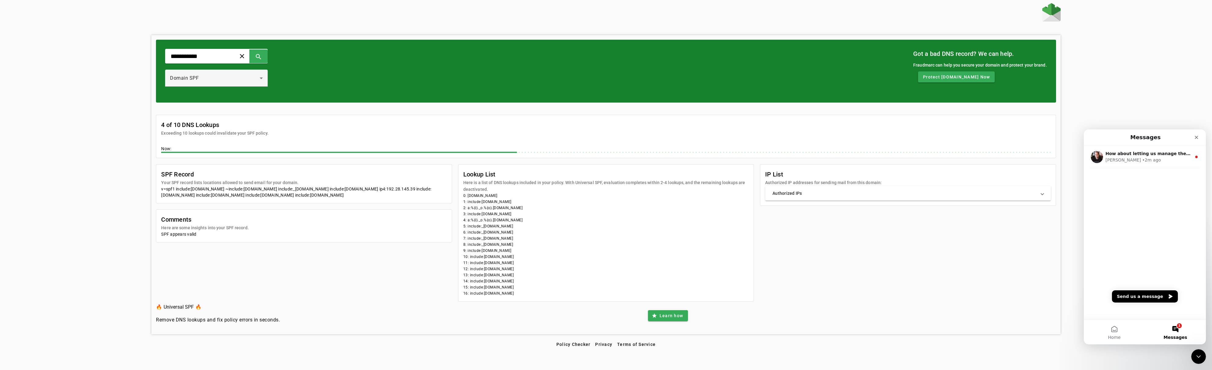  I want to click on mat-card-title: IP List, so click(823, 174).